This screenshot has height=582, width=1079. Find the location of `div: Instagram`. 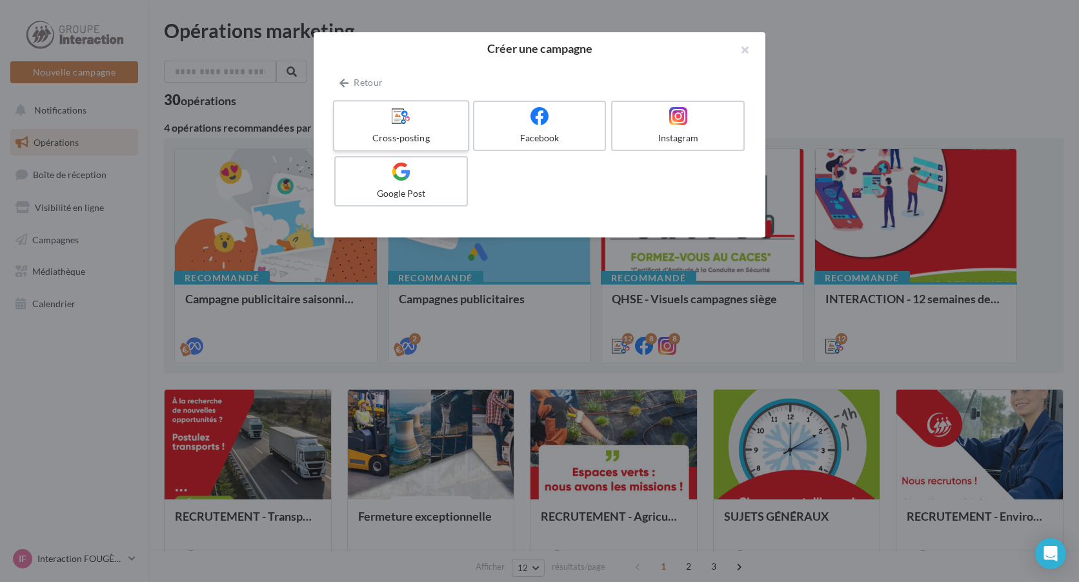

div: Instagram is located at coordinates (677, 138).